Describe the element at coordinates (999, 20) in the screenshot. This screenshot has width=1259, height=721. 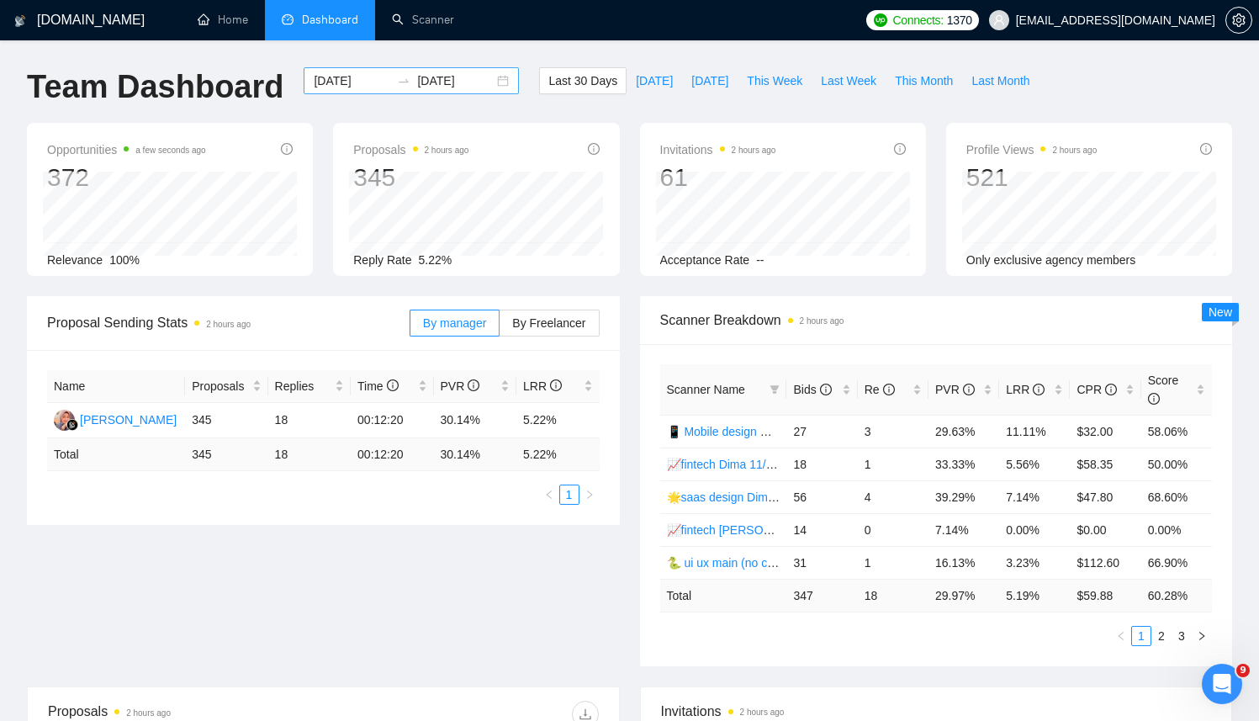
I see `span: user` at that location.